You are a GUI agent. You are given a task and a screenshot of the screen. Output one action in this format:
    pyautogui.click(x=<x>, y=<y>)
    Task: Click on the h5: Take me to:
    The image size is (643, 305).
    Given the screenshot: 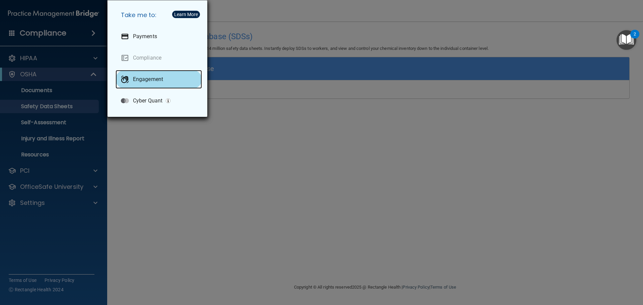 What is the action you would take?
    pyautogui.click(x=159, y=15)
    